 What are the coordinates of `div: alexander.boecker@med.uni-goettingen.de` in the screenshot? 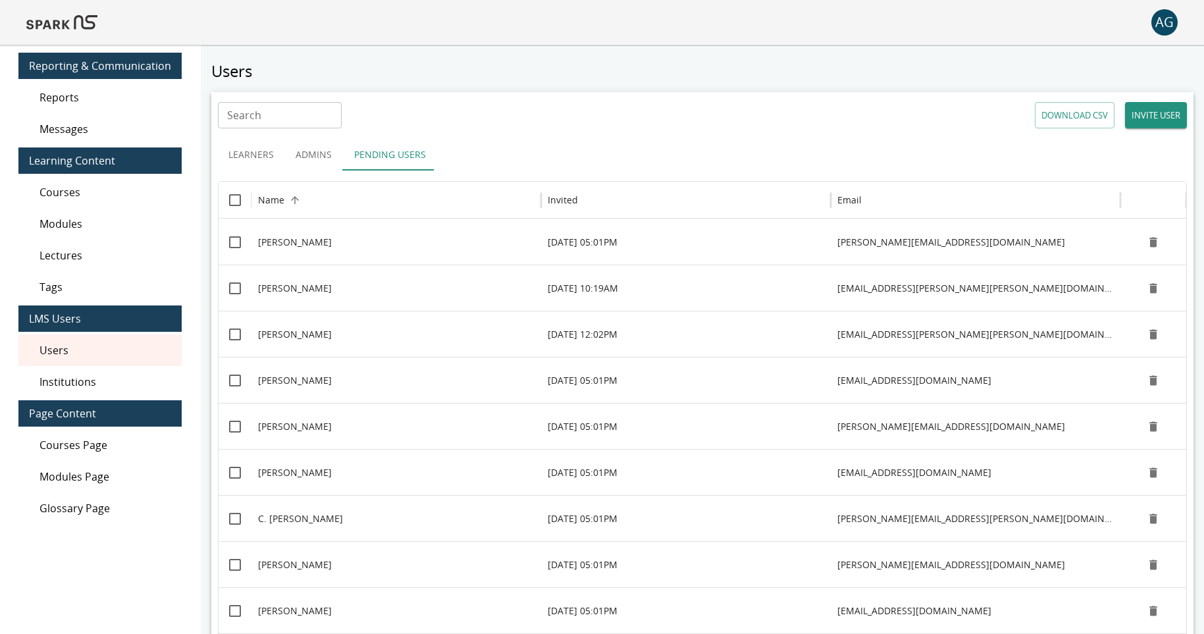 It's located at (976, 518).